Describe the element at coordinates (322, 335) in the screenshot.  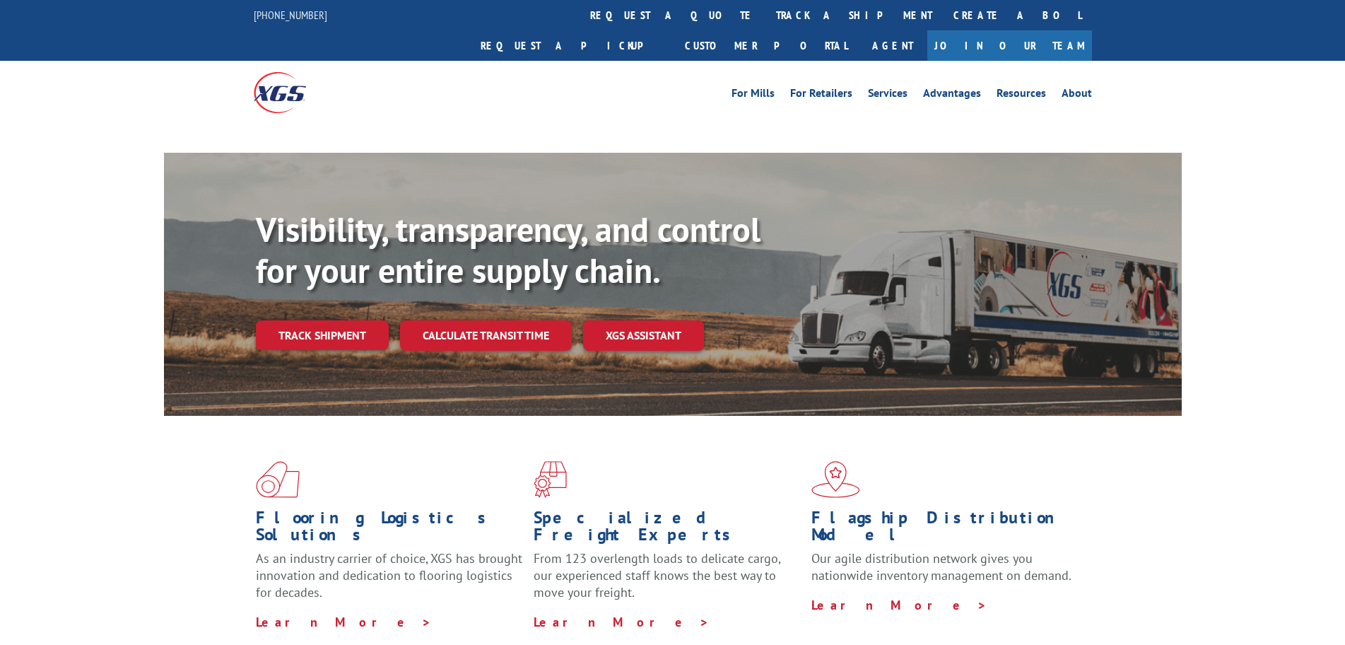
I see `a: Track shipment` at that location.